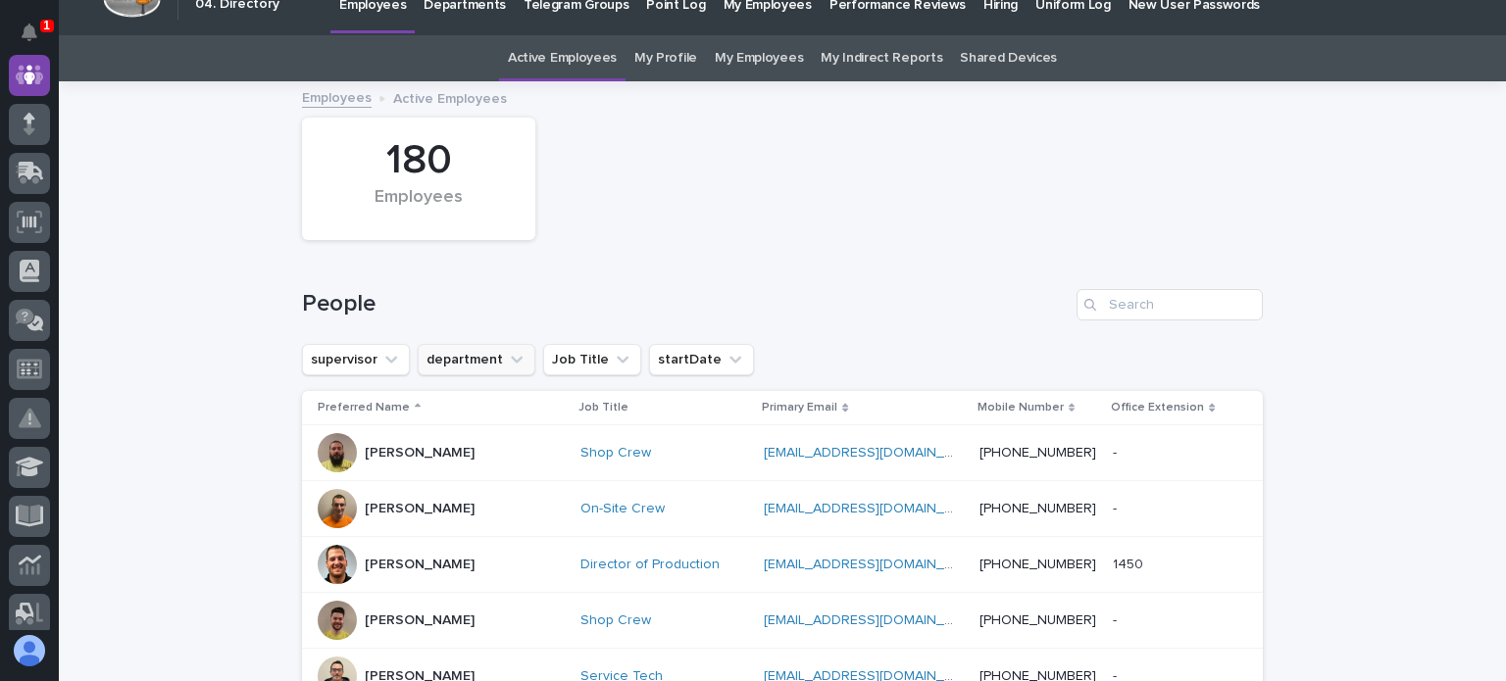 The image size is (1506, 681). I want to click on p: Preferred Name, so click(364, 408).